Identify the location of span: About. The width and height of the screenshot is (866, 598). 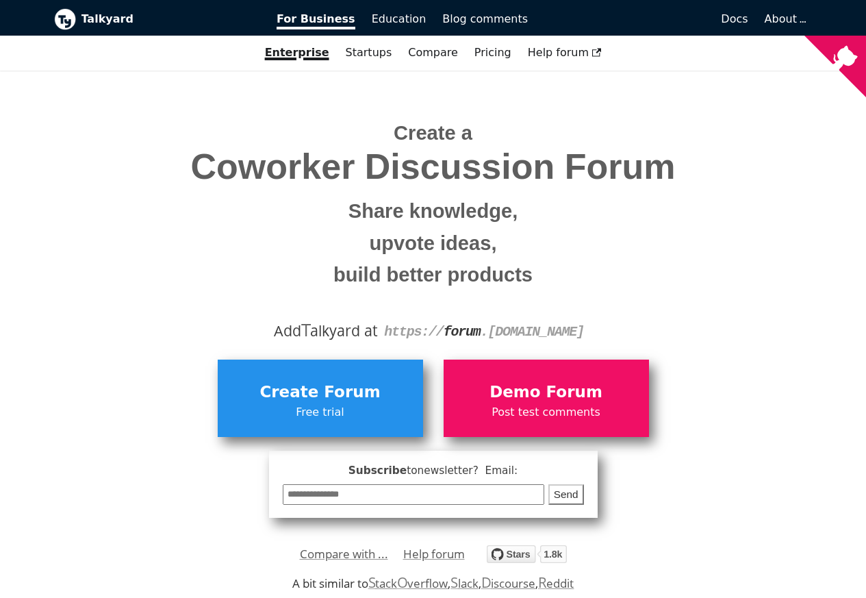
(785, 18).